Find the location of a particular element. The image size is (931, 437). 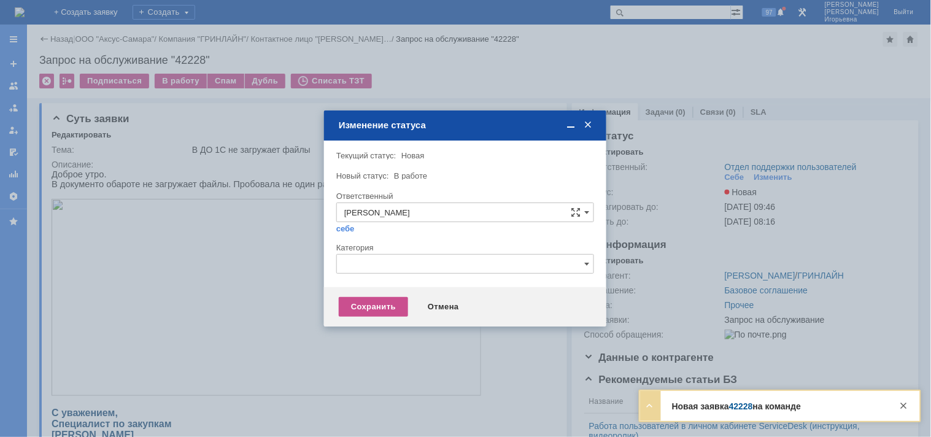

strong: Новая заявка на команде is located at coordinates (736, 406).